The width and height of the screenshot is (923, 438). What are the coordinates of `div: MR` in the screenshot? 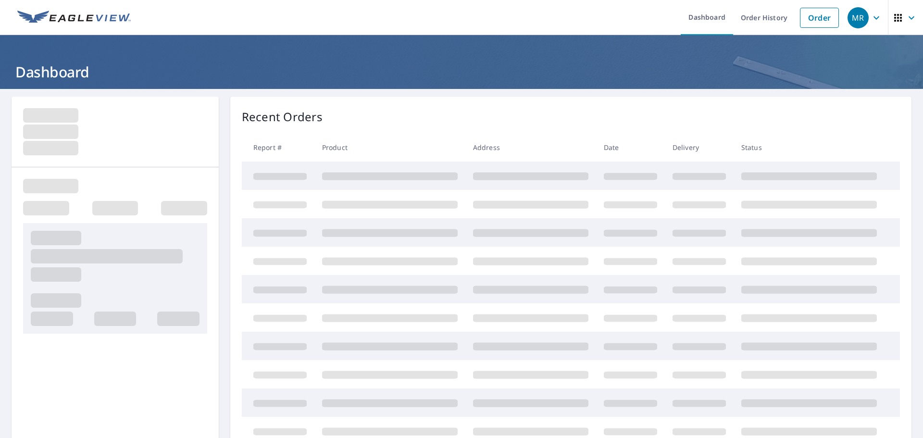 It's located at (859, 18).